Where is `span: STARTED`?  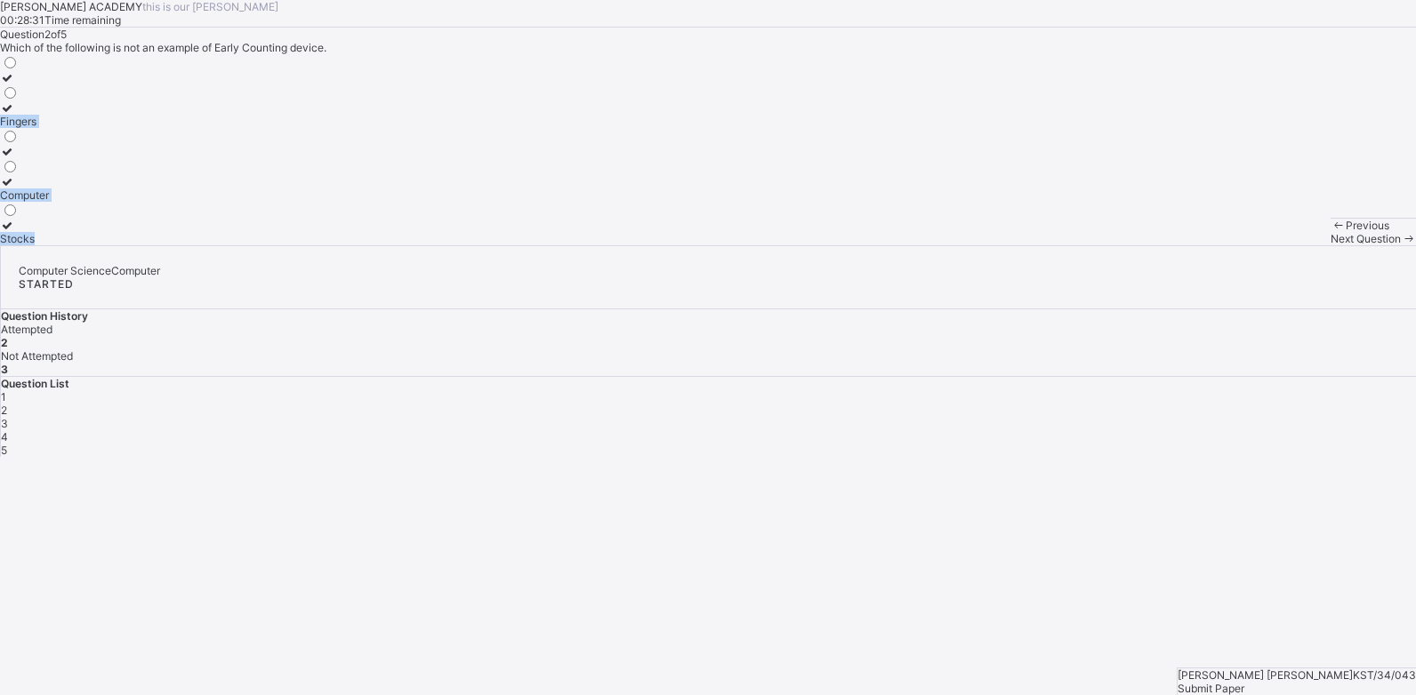 span: STARTED is located at coordinates (46, 284).